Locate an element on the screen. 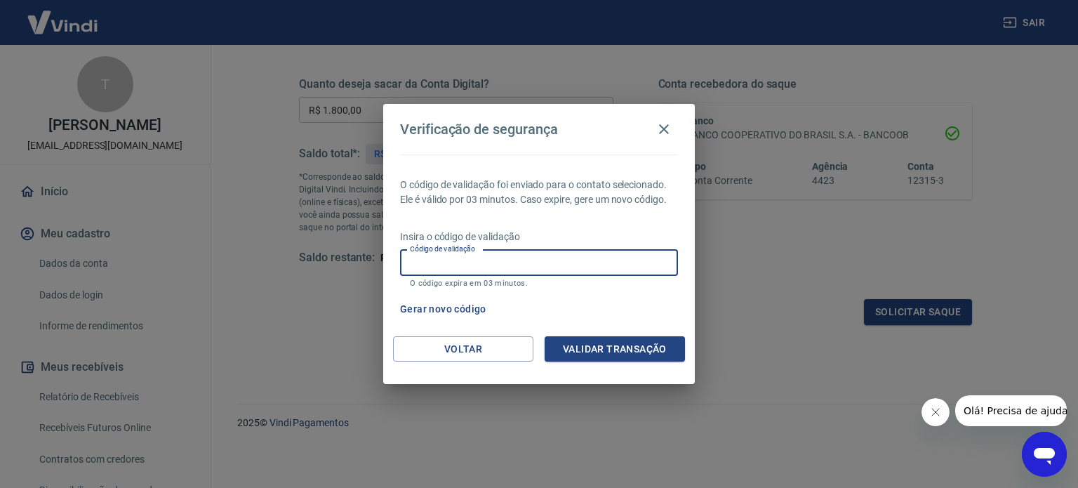  p: O código de validação foi enviado para o contato selecionado. Ele é válido por 03 minutos. Caso e... is located at coordinates (539, 192).